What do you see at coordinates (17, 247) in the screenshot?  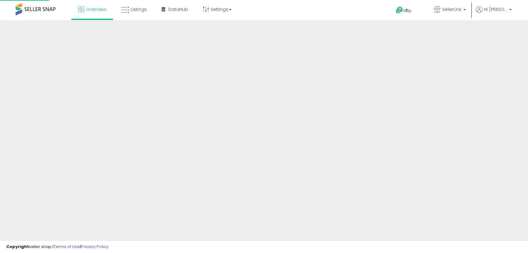 I see `strong: Copyright` at bounding box center [17, 247].